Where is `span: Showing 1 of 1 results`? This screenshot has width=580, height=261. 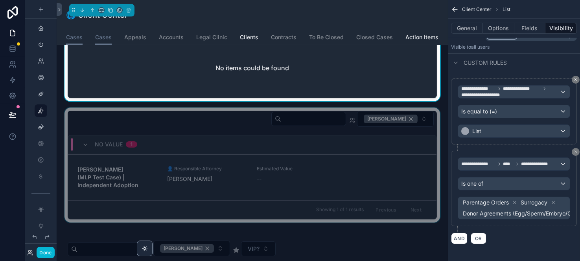 span: Showing 1 of 1 results is located at coordinates (340, 210).